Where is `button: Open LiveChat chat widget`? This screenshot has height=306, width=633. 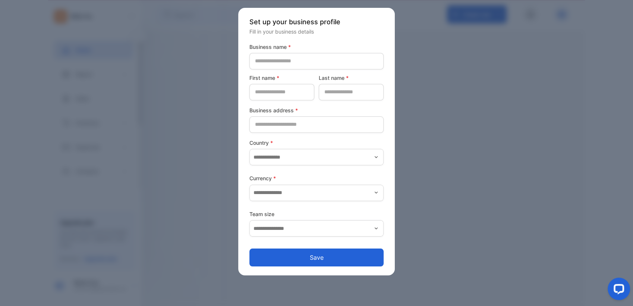 button: Open LiveChat chat widget is located at coordinates (17, 14).